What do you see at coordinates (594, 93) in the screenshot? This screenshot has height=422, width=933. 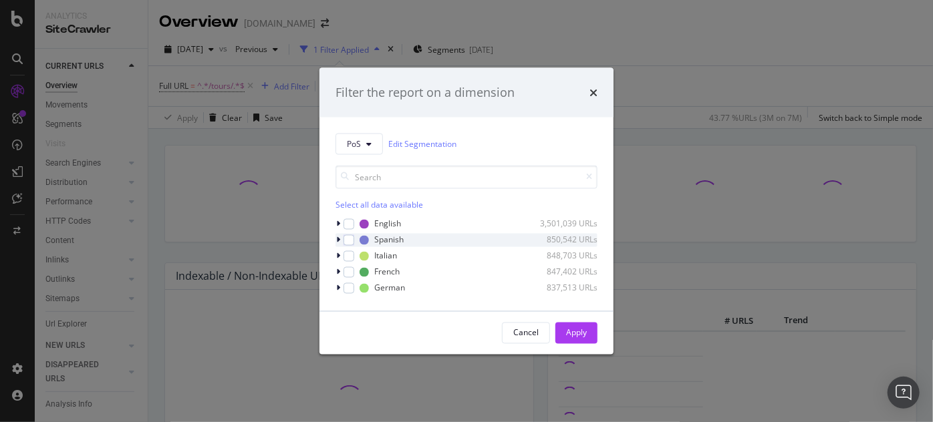 I see `div: times` at bounding box center [594, 93].